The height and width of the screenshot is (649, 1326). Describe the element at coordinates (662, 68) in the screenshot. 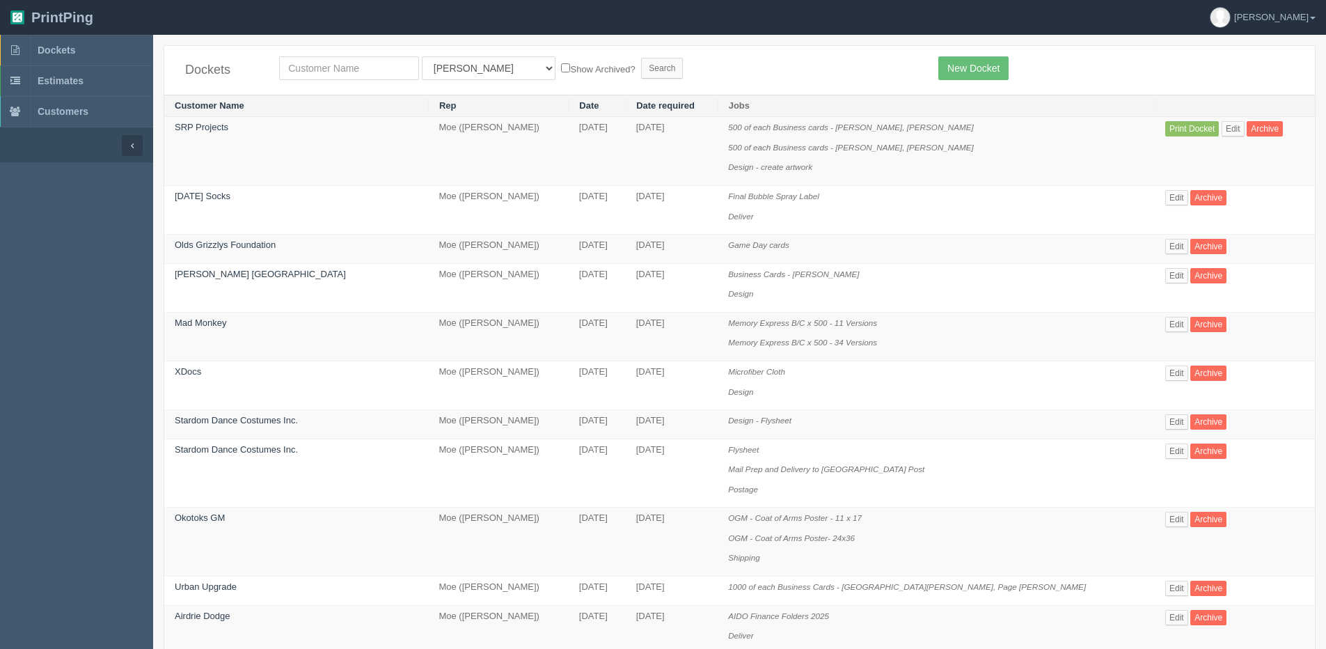

I see `input: Search` at that location.